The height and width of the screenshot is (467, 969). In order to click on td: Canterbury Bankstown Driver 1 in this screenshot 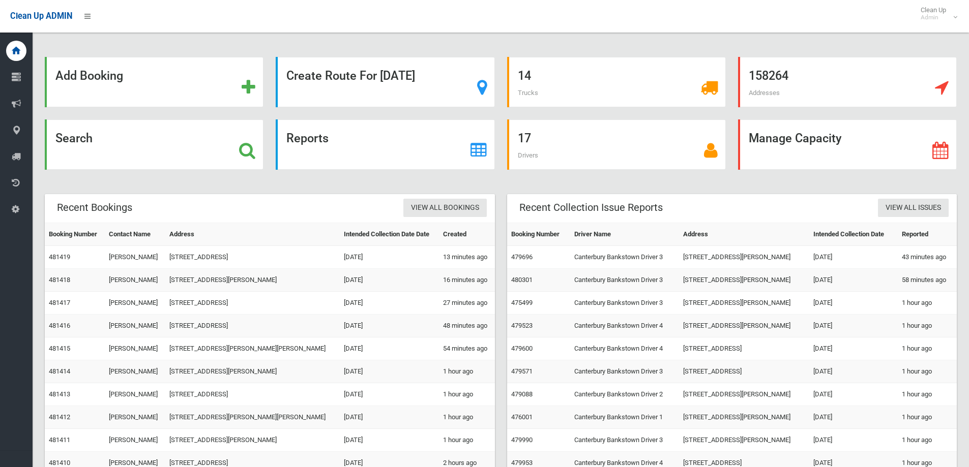, I will do `click(624, 417)`.